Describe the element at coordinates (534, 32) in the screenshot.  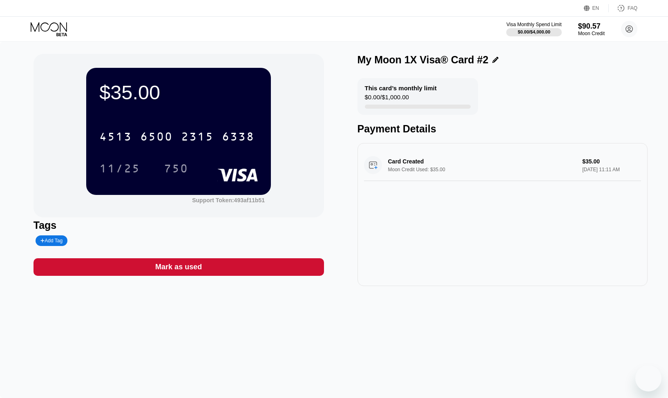
I see `div: $0.00 / $4,000.00` at that location.